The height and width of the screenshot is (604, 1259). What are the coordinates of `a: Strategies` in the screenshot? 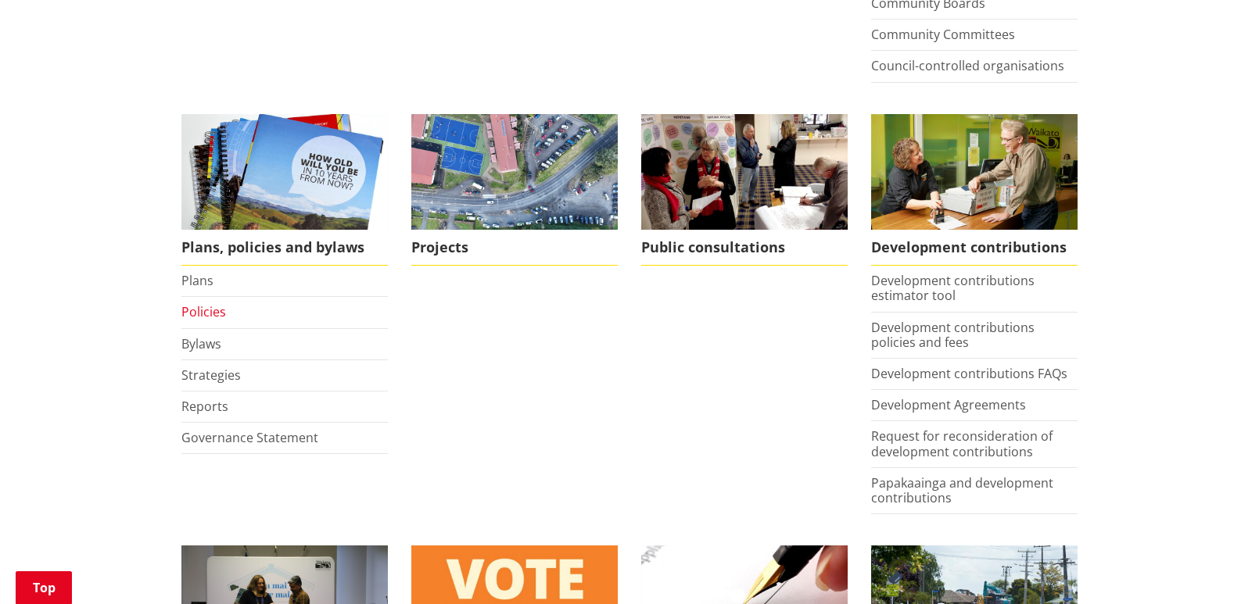 It's located at (211, 375).